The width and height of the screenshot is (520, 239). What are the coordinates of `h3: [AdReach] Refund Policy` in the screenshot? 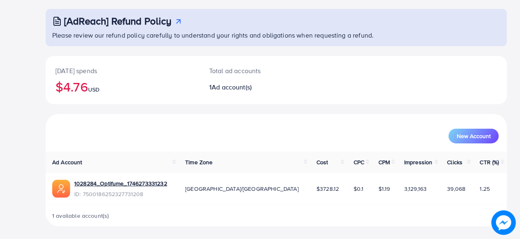 It's located at (118, 21).